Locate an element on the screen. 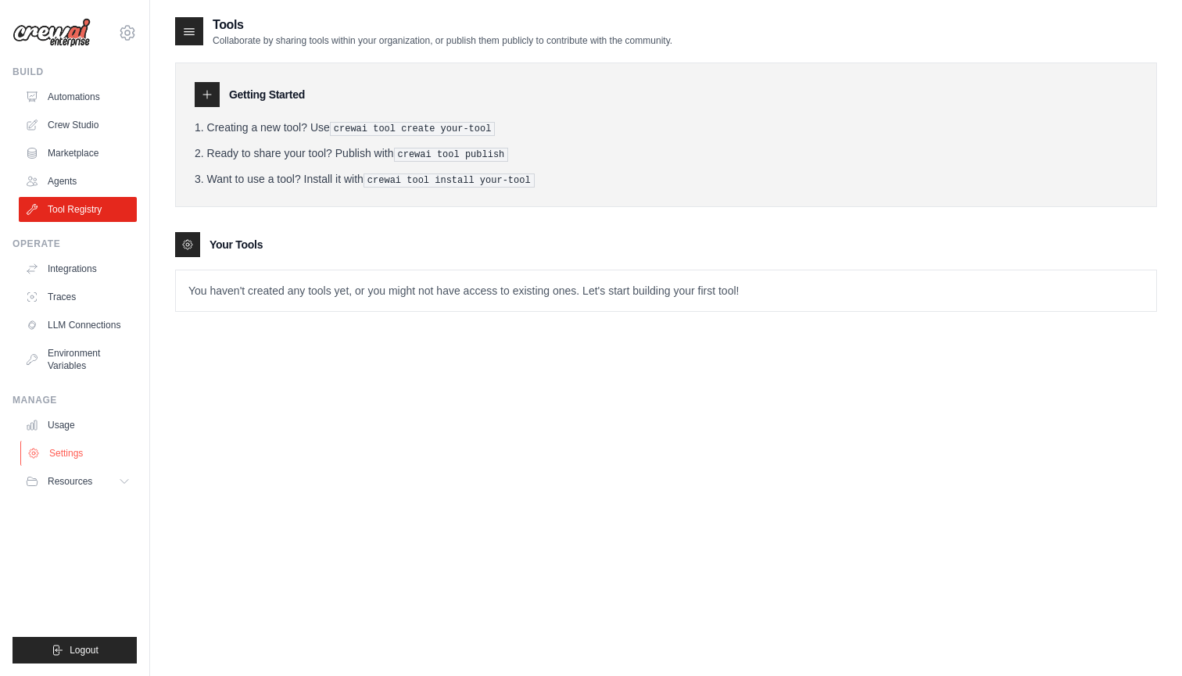 The width and height of the screenshot is (1182, 676). a: Settings is located at coordinates (79, 453).